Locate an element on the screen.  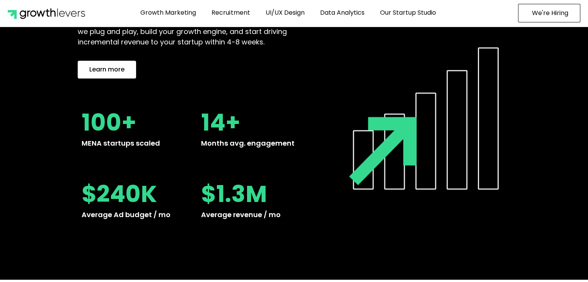
a: Learn more is located at coordinates (107, 70).